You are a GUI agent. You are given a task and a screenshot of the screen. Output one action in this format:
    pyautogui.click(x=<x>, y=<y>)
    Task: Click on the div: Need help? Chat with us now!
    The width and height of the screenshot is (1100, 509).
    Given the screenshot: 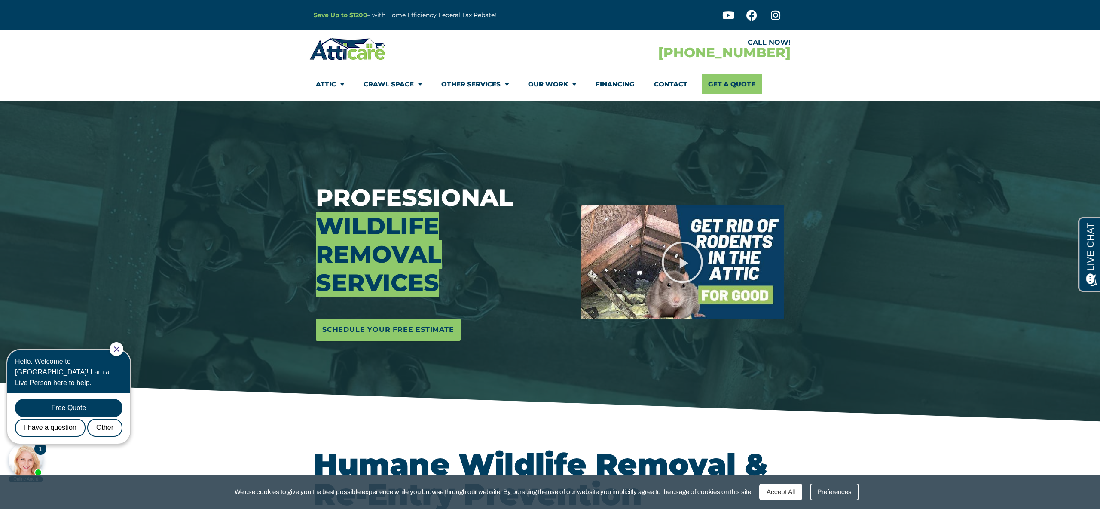 What is the action you would take?
    pyautogui.click(x=21, y=119)
    